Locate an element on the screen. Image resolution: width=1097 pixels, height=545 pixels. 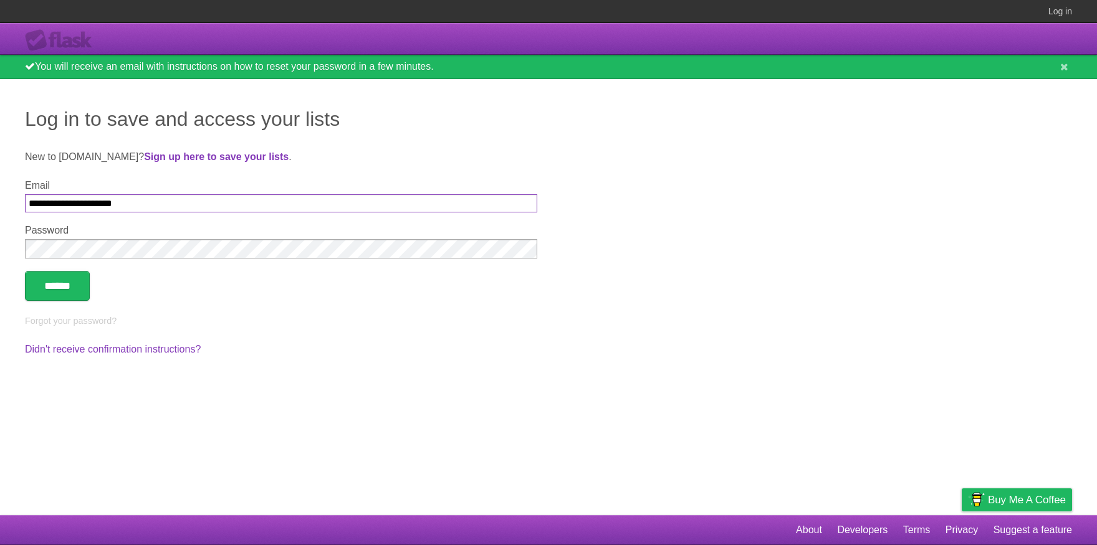
label: Password is located at coordinates (281, 231).